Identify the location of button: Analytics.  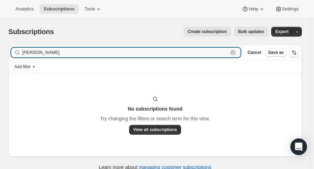
(24, 9).